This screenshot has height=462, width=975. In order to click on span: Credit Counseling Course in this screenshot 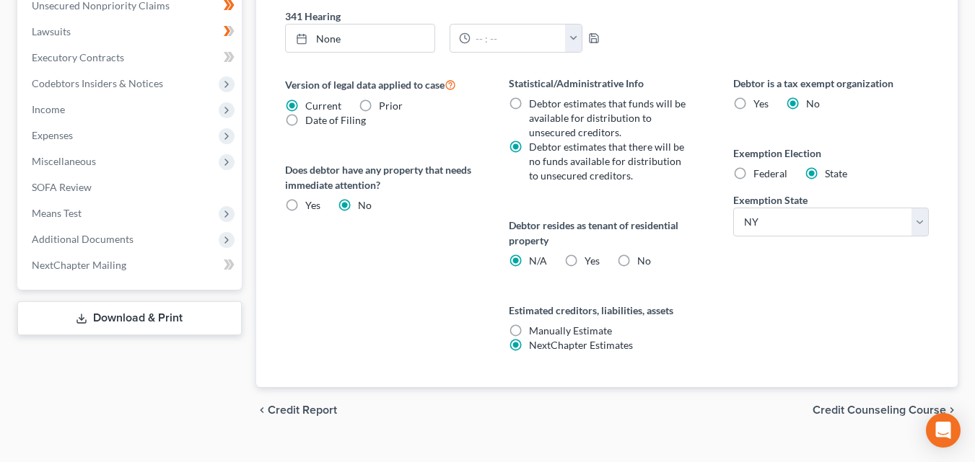, I will do `click(879, 411)`.